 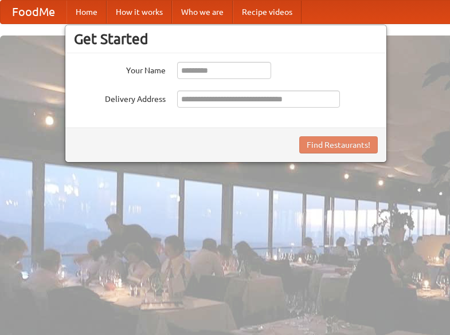 What do you see at coordinates (120, 69) in the screenshot?
I see `label: Your Name` at bounding box center [120, 69].